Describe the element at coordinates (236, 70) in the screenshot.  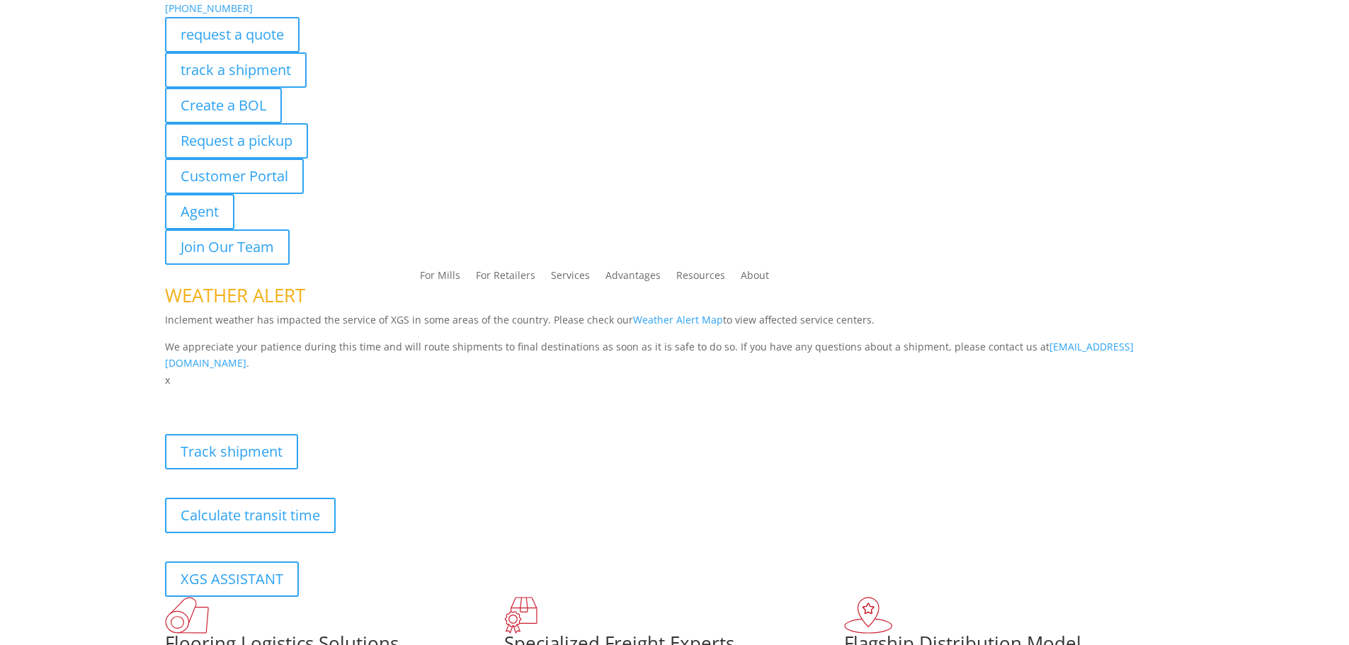
I see `a: track a shipment` at that location.